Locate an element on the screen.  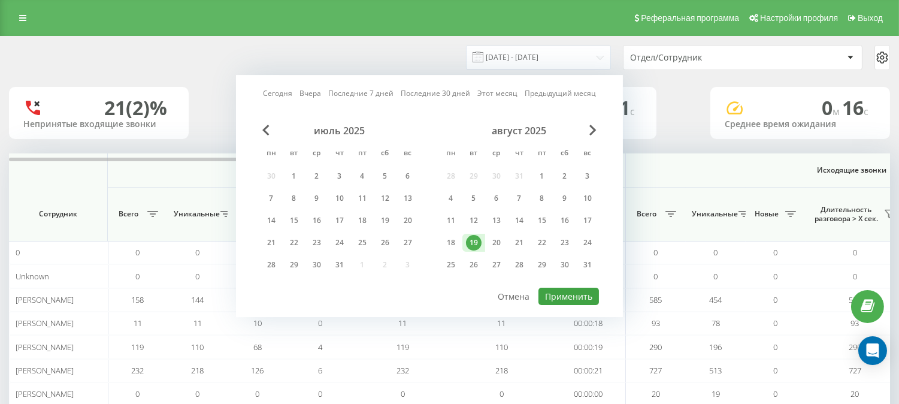
div: пн 18 авг. 2025 г. is located at coordinates (451, 242).